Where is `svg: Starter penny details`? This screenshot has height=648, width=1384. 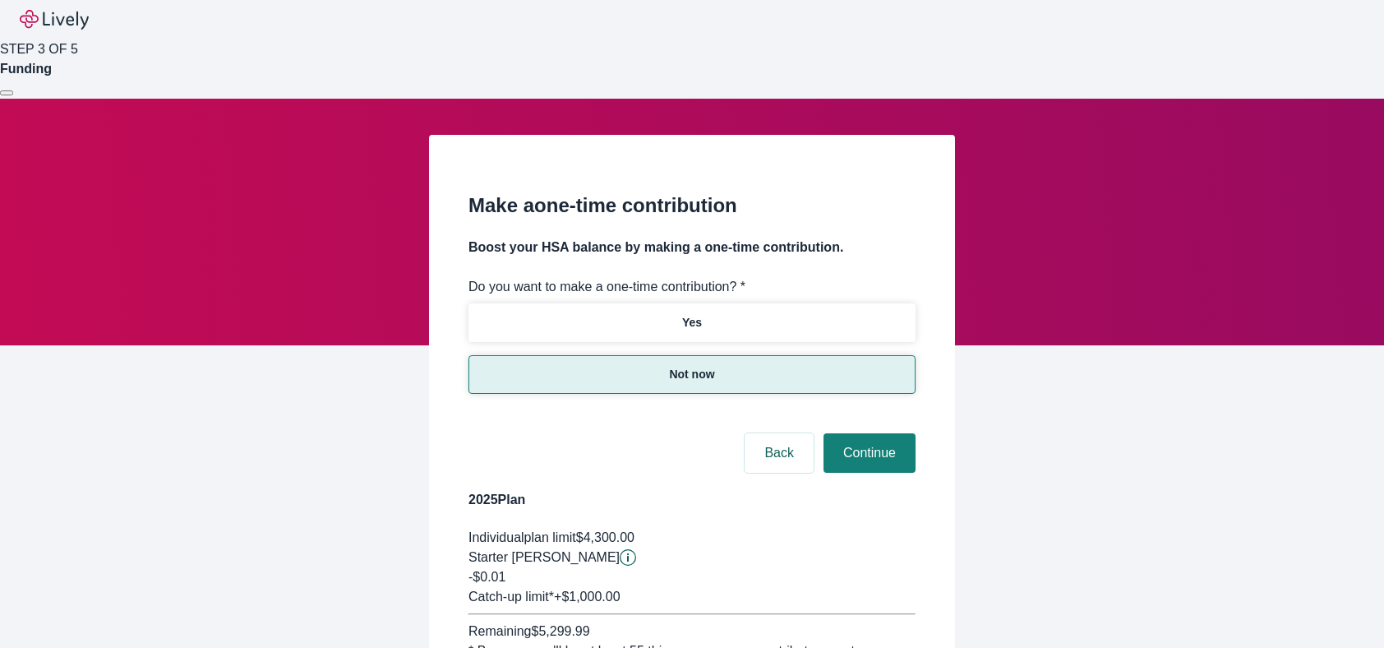
svg: Starter penny details is located at coordinates (628, 557).